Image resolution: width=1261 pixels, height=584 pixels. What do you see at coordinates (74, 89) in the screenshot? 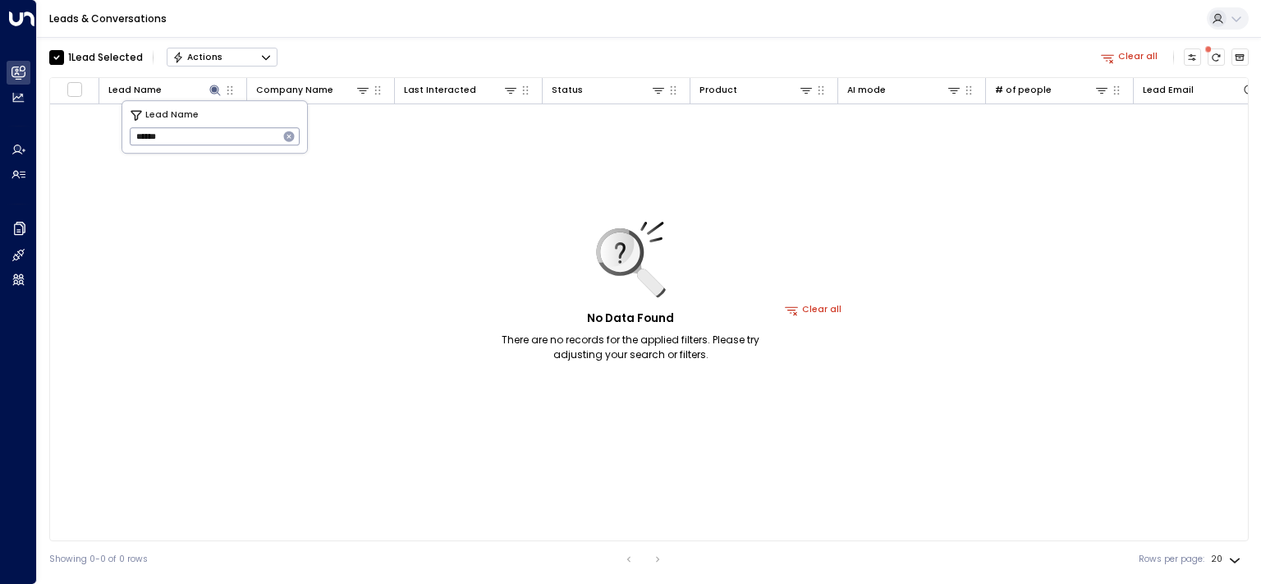
I see `span: Toggle select all` at bounding box center [74, 89].